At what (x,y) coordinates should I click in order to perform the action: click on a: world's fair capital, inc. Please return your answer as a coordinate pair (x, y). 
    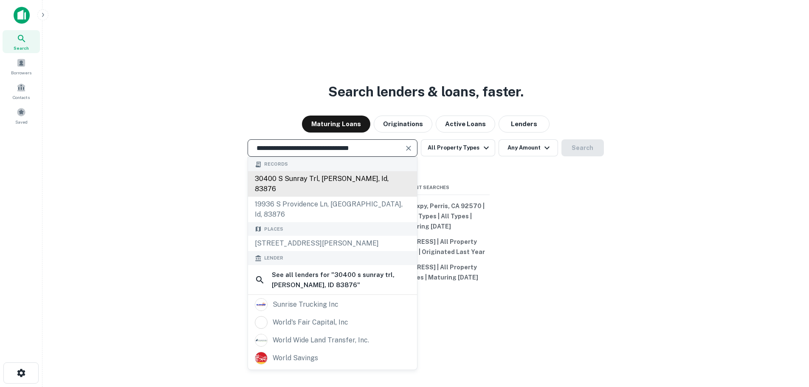
    Looking at the image, I should click on (332, 322).